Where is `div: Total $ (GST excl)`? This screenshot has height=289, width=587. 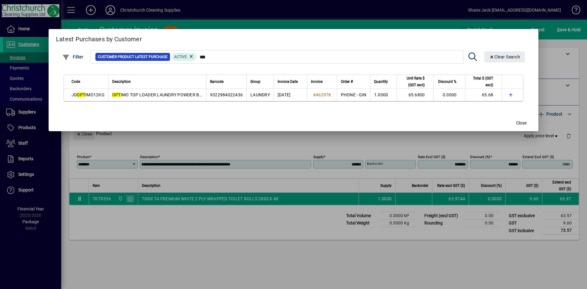
div: Total $ (GST excl) is located at coordinates (483, 82).